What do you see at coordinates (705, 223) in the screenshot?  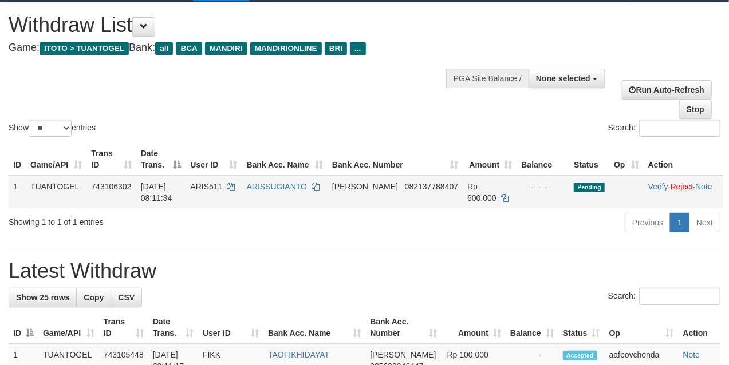 I see `a: Next` at bounding box center [705, 223].